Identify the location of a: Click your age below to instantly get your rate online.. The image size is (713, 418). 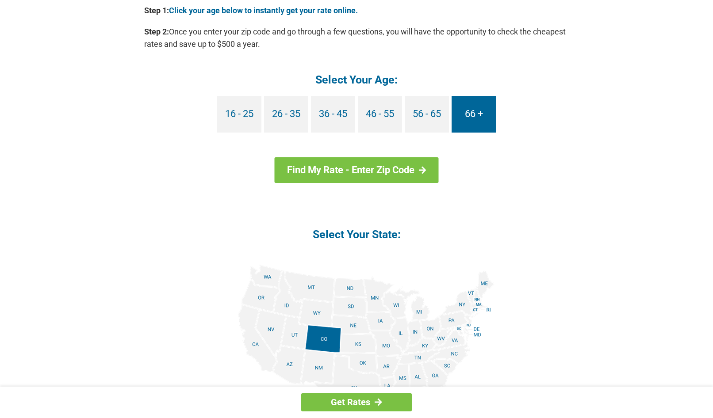
(263, 10).